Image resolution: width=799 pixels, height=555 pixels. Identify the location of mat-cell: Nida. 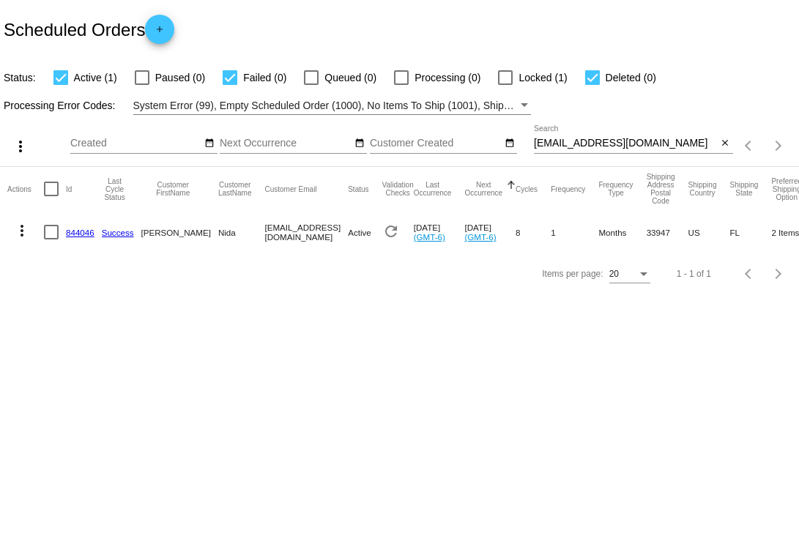
(242, 232).